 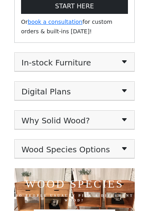 What do you see at coordinates (74, 184) in the screenshot?
I see `h2: Wood Species` at bounding box center [74, 184].